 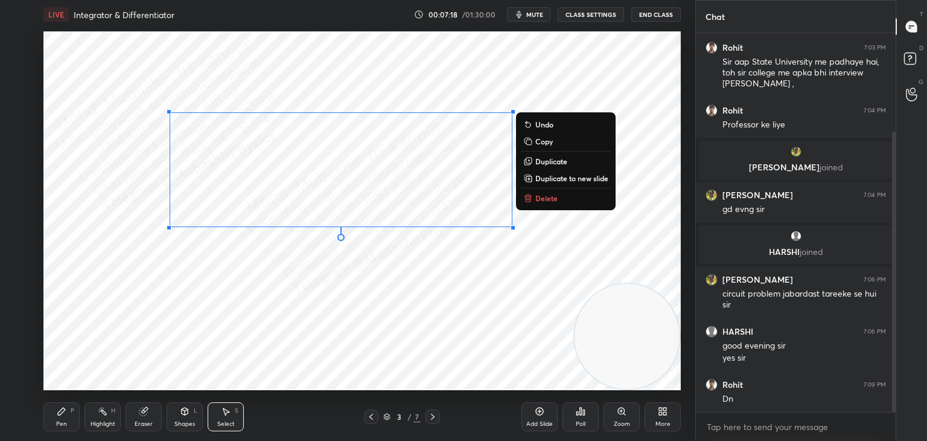 What do you see at coordinates (545, 124) in the screenshot?
I see `p: Undo` at bounding box center [545, 124].